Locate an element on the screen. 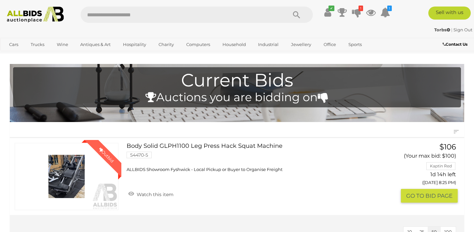 Image resolution: width=474 pixels, height=232 pixels. b: Contact Us is located at coordinates (456, 44).